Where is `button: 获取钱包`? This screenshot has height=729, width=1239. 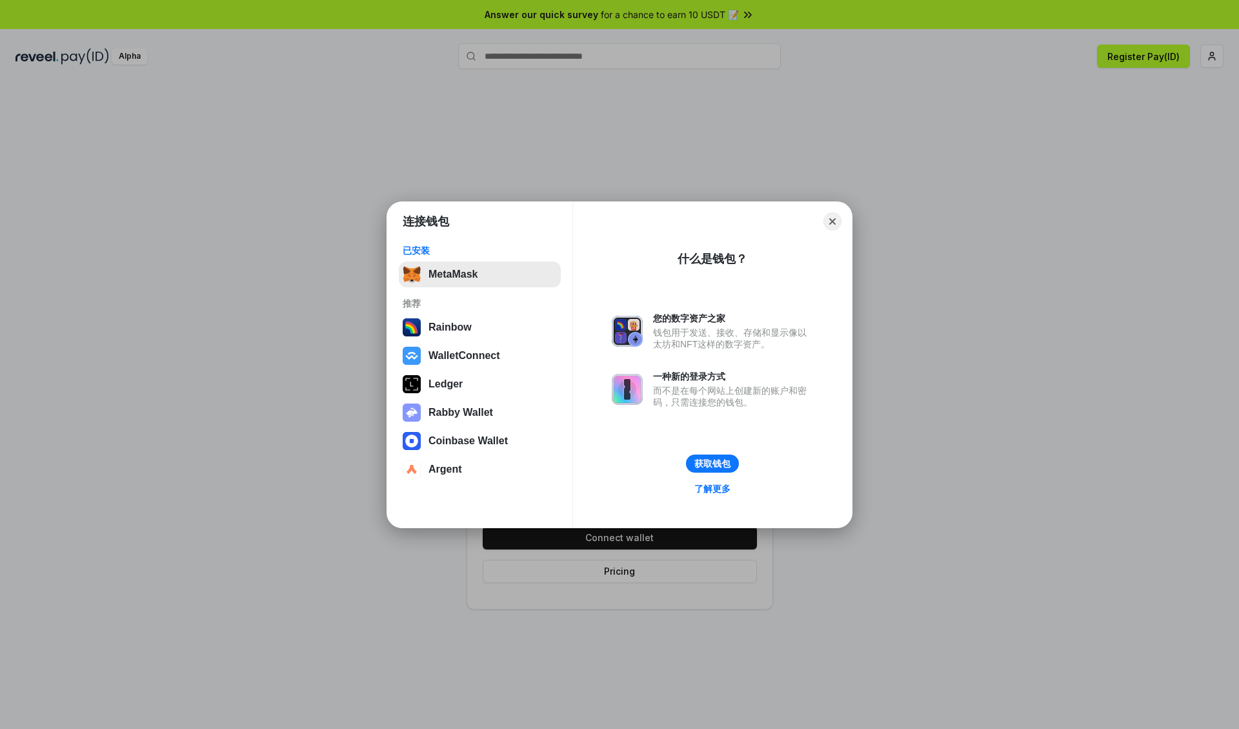
button: 获取钱包 is located at coordinates (713, 463).